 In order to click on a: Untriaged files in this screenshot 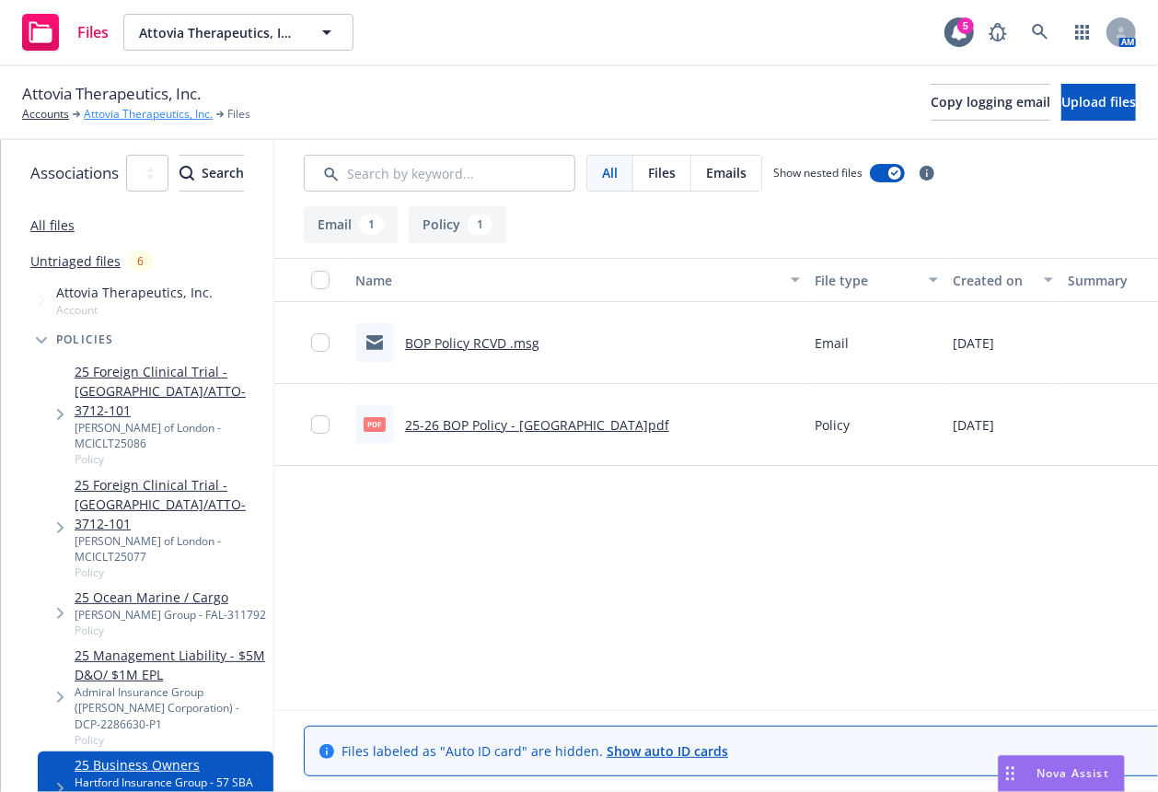, I will do `click(75, 261)`.